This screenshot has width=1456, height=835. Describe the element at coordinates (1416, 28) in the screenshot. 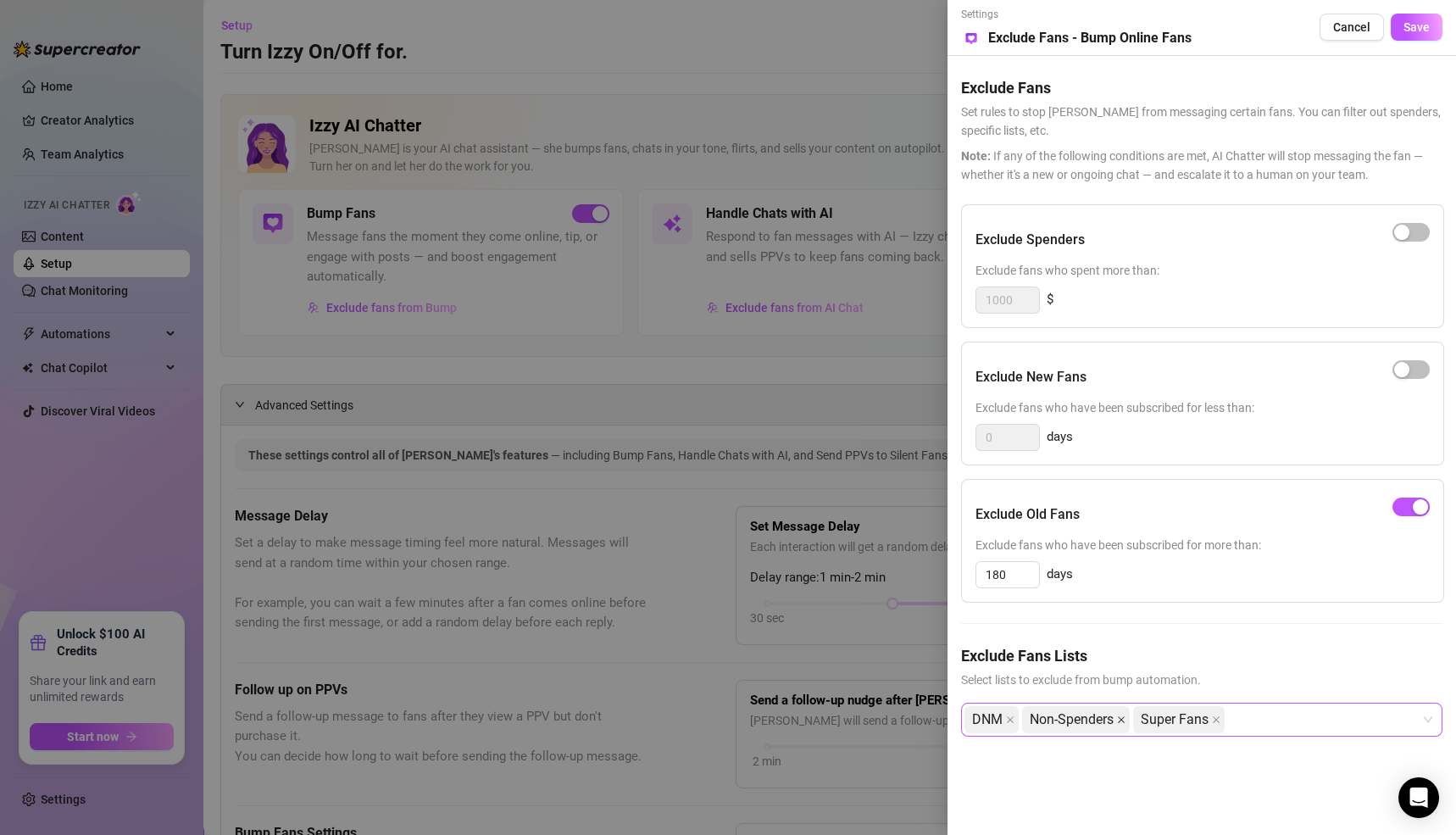

I see `span: Save` at that location.